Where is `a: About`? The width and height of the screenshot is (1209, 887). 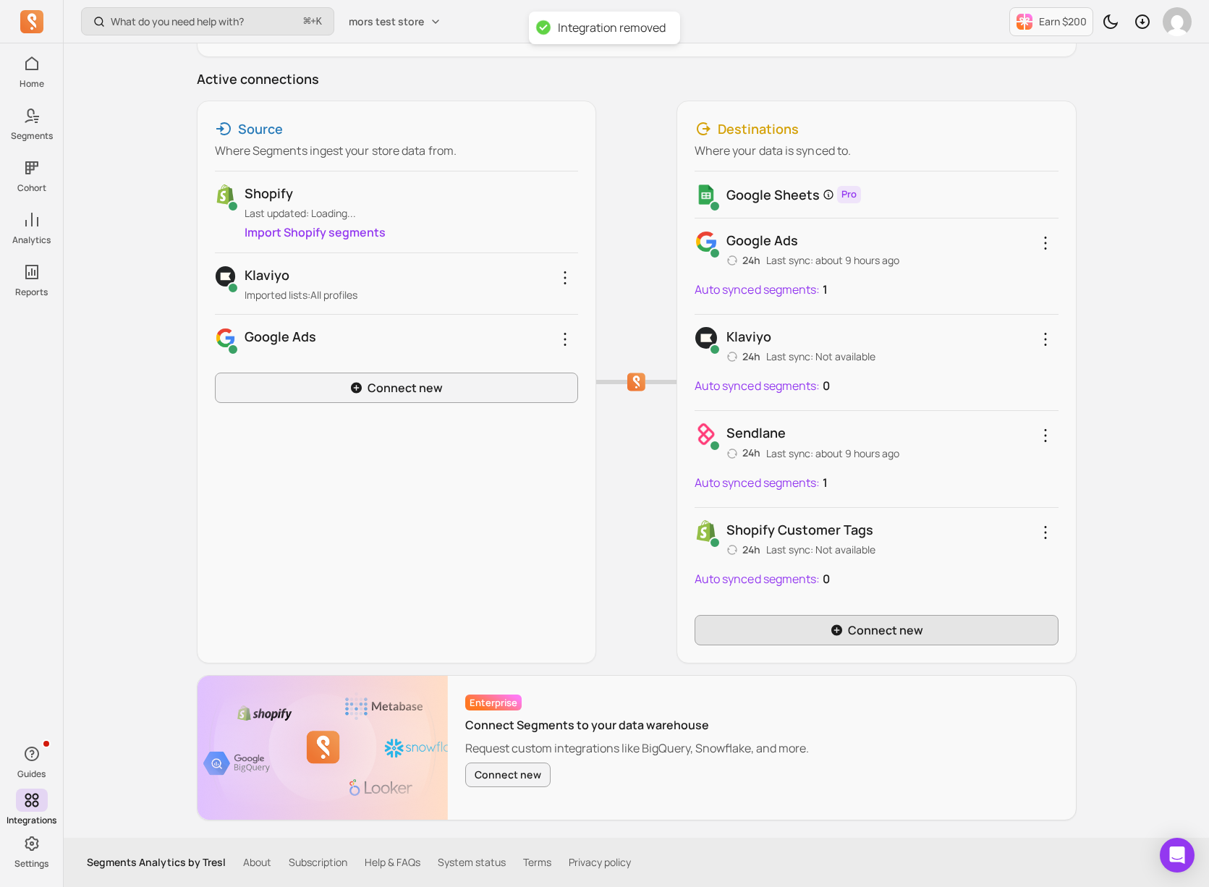 a: About is located at coordinates (257, 863).